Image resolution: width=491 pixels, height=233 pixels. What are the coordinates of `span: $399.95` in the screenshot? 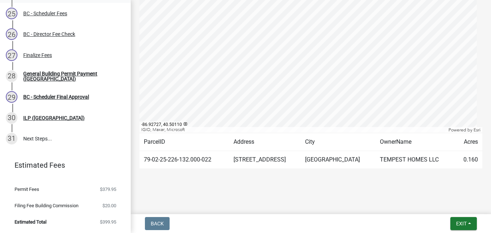 It's located at (108, 222).